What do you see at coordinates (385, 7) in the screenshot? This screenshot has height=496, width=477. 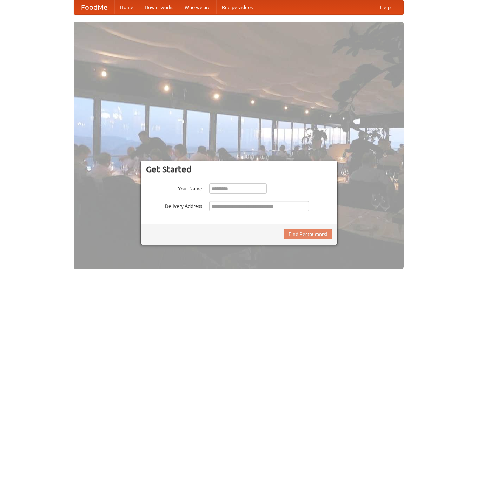 I see `a: Help` at bounding box center [385, 7].